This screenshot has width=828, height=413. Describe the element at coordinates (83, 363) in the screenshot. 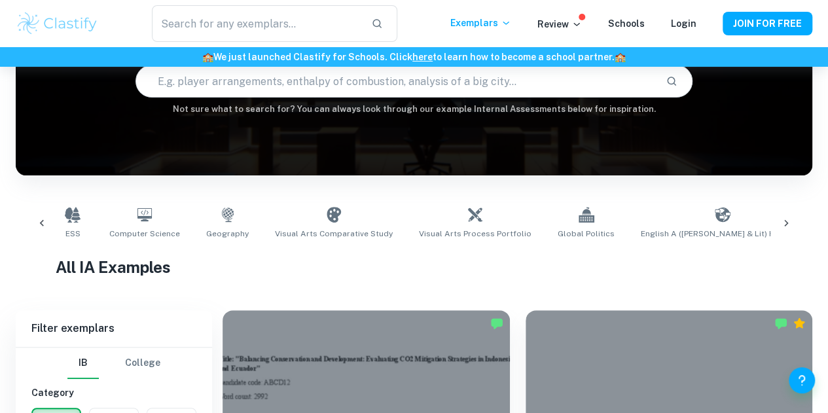

I see `button: IB` at that location.